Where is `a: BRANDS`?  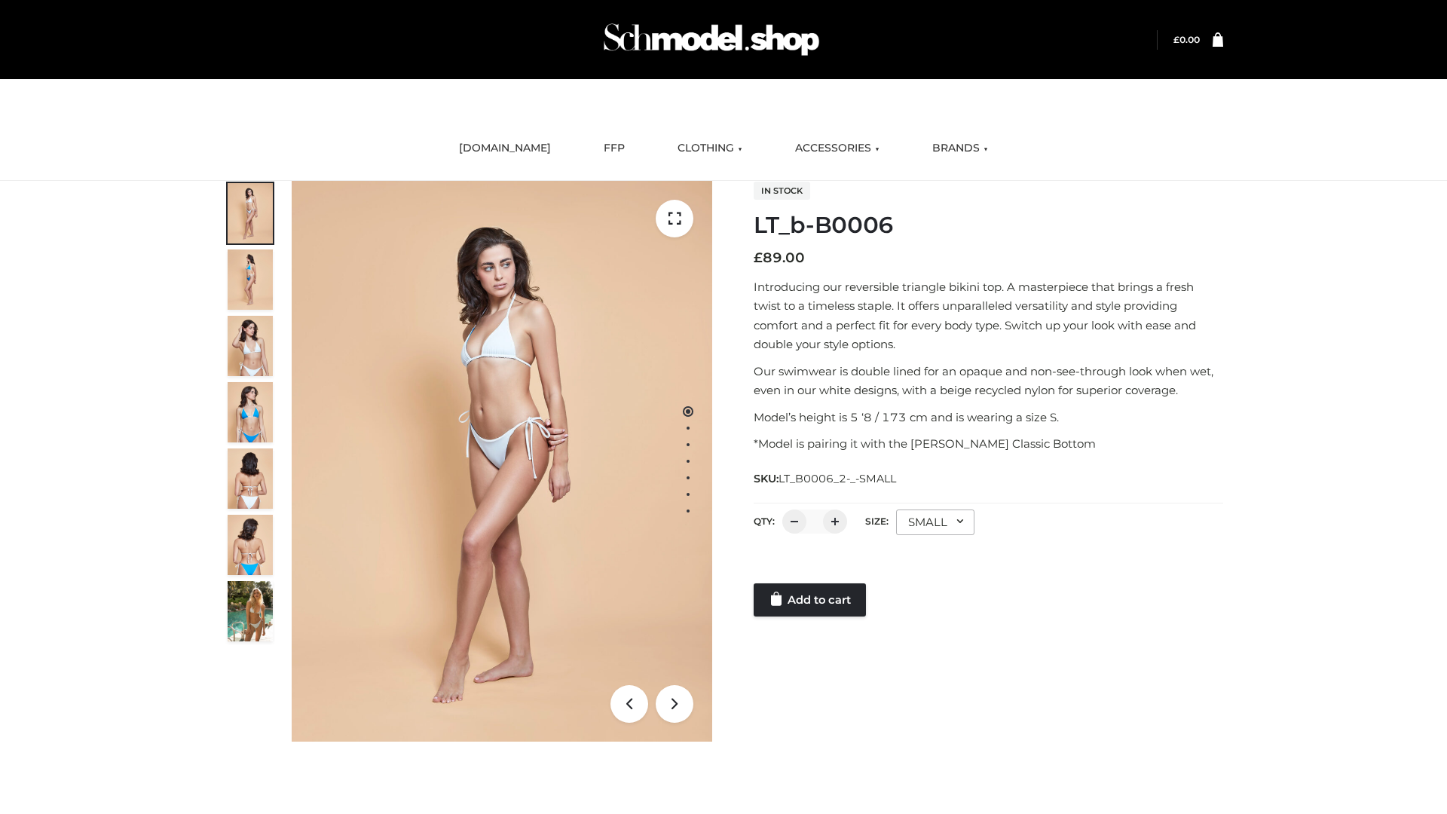
a: BRANDS is located at coordinates (960, 148).